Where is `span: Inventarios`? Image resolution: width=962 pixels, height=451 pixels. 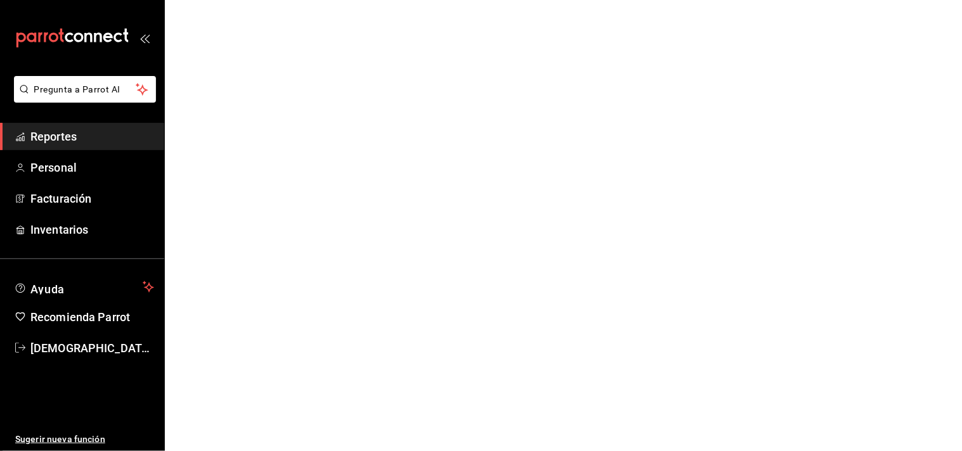
span: Inventarios is located at coordinates (92, 229).